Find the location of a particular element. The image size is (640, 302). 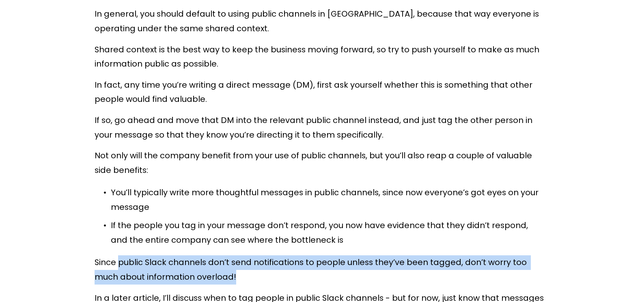

p: Not only will the company benefit from your use of public channels, but you’ll also reap a couple... is located at coordinates (320, 163).